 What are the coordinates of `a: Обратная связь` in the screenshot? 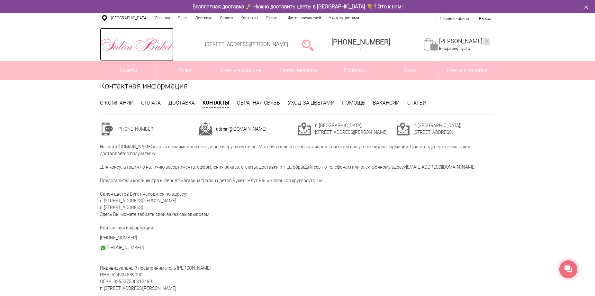 It's located at (258, 103).